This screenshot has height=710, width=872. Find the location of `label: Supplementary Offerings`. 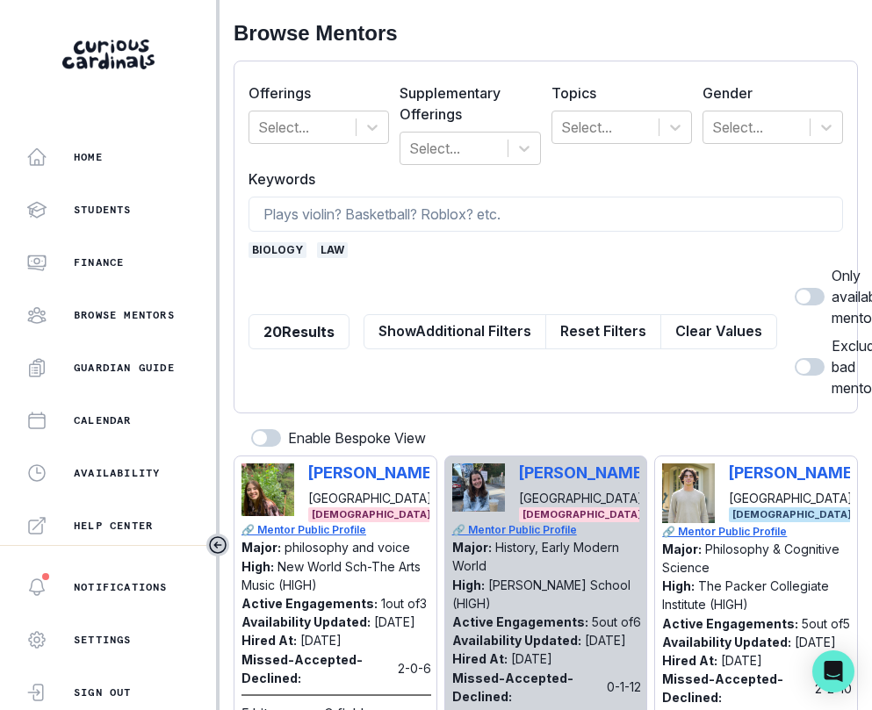

label: Supplementary Offerings is located at coordinates (464, 104).